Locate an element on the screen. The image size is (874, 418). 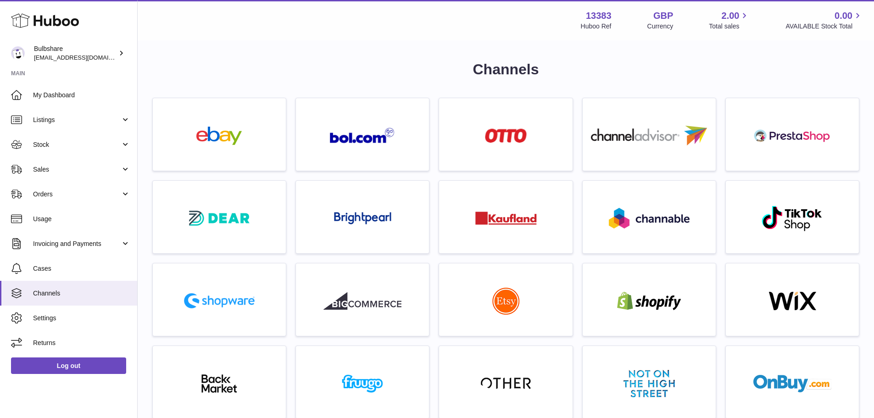
a: roseta-bol is located at coordinates (363, 134).